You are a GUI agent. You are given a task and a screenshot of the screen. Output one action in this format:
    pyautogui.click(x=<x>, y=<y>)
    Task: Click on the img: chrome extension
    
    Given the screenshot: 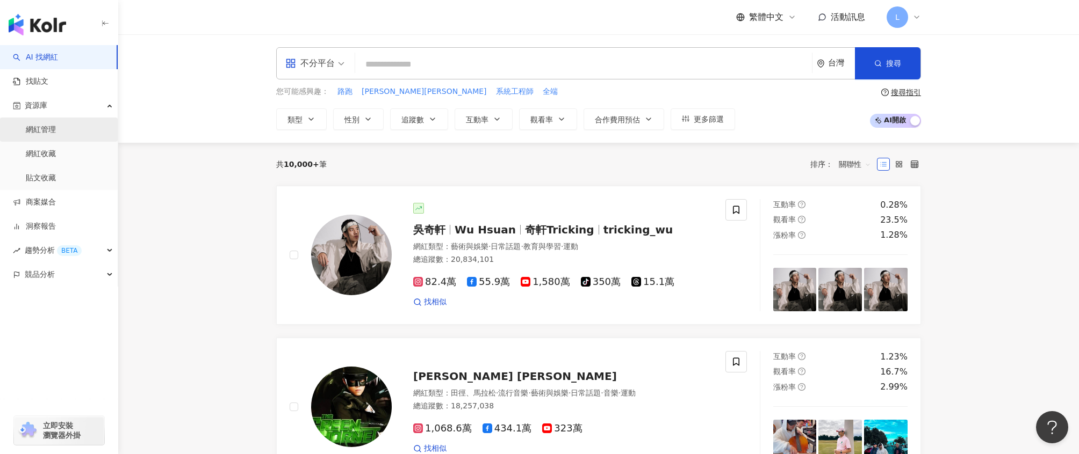 What is the action you would take?
    pyautogui.click(x=27, y=431)
    